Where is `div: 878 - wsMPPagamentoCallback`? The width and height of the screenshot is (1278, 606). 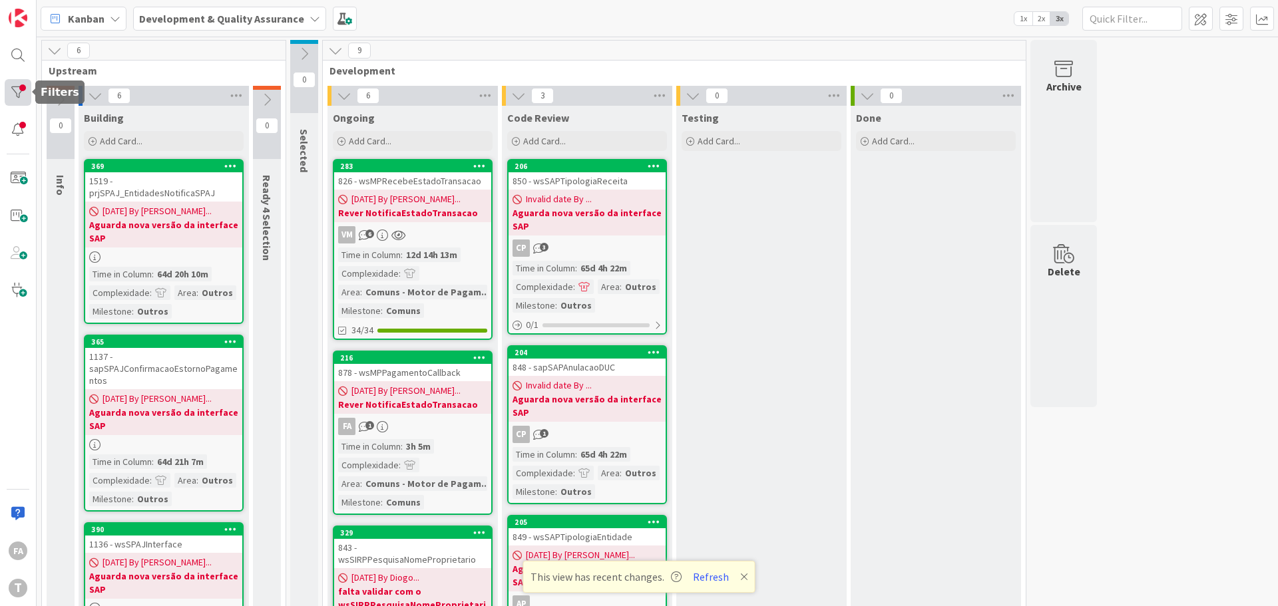 div: 878 - wsMPPagamentoCallback is located at coordinates (413, 373).